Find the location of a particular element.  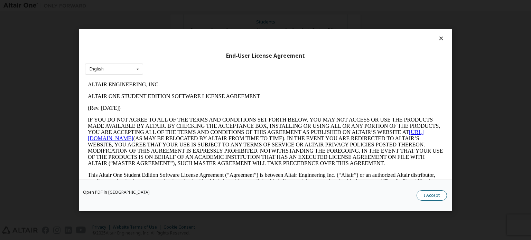

p: IF YOU DO NOT AGREE TO ALL OF THE TERMS AND CONDITIONS SET FORTH BELOW, YOU MAY NOT ACCESS OR USE... is located at coordinates (180, 63).